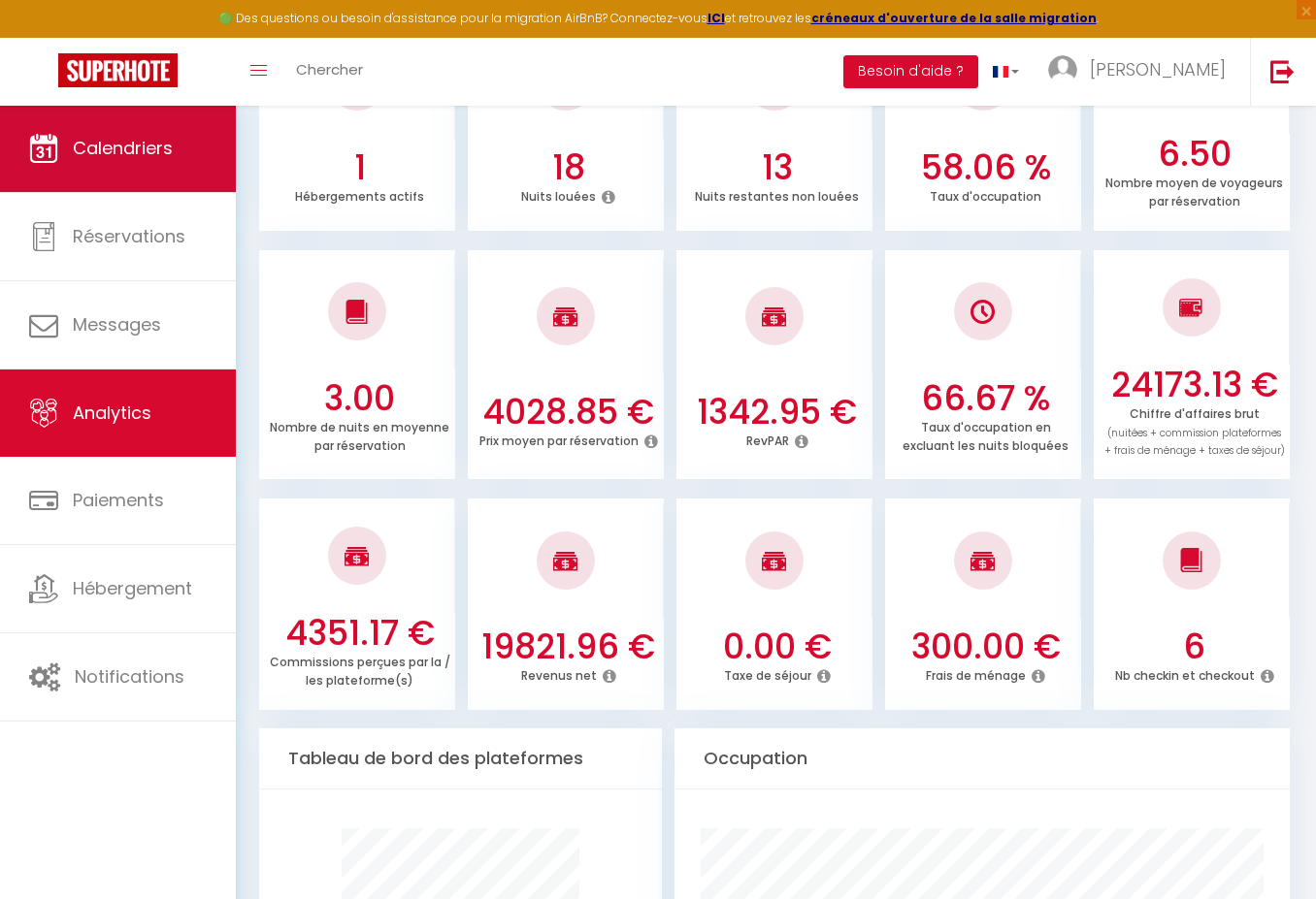  What do you see at coordinates (359, 194) in the screenshot?
I see `p: Hébergements actifs` at bounding box center [359, 194].